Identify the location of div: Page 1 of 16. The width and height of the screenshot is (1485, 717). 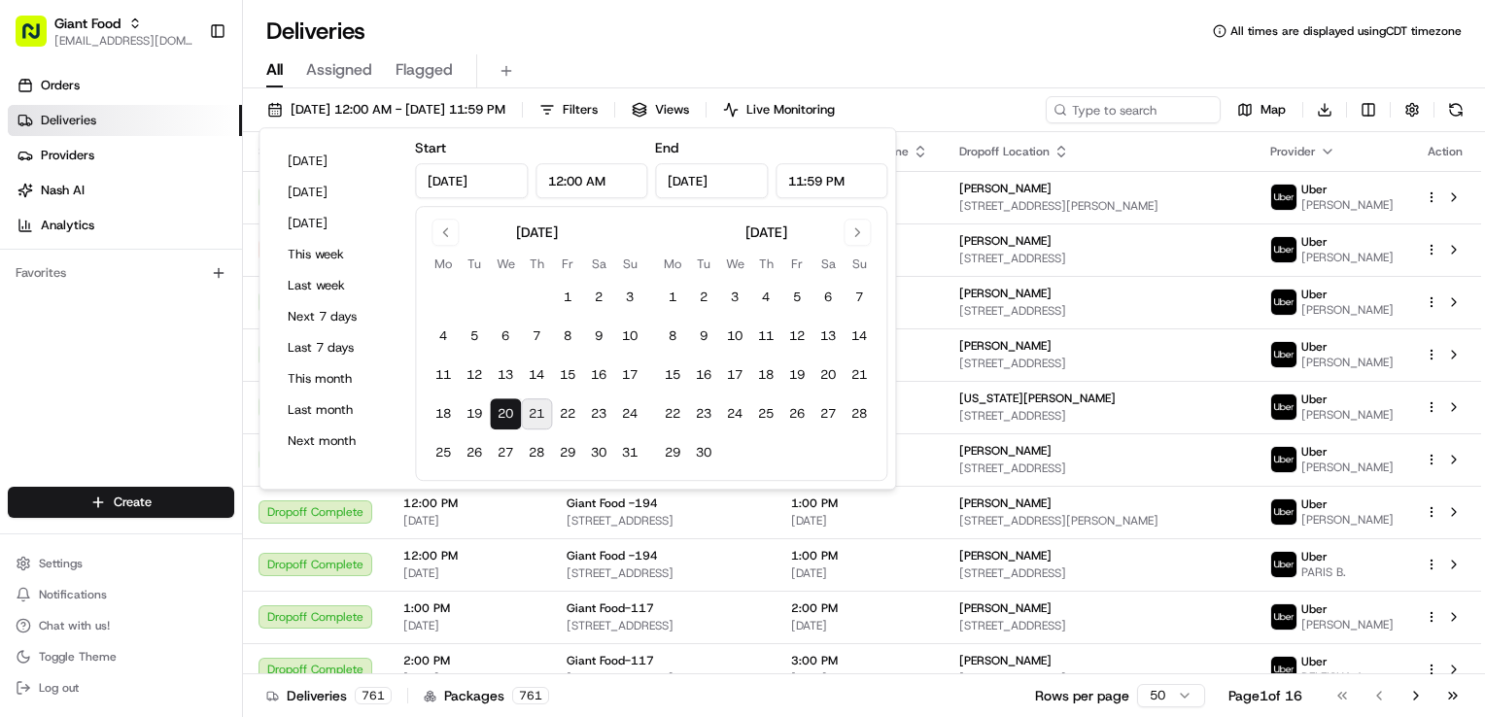
(1266, 696).